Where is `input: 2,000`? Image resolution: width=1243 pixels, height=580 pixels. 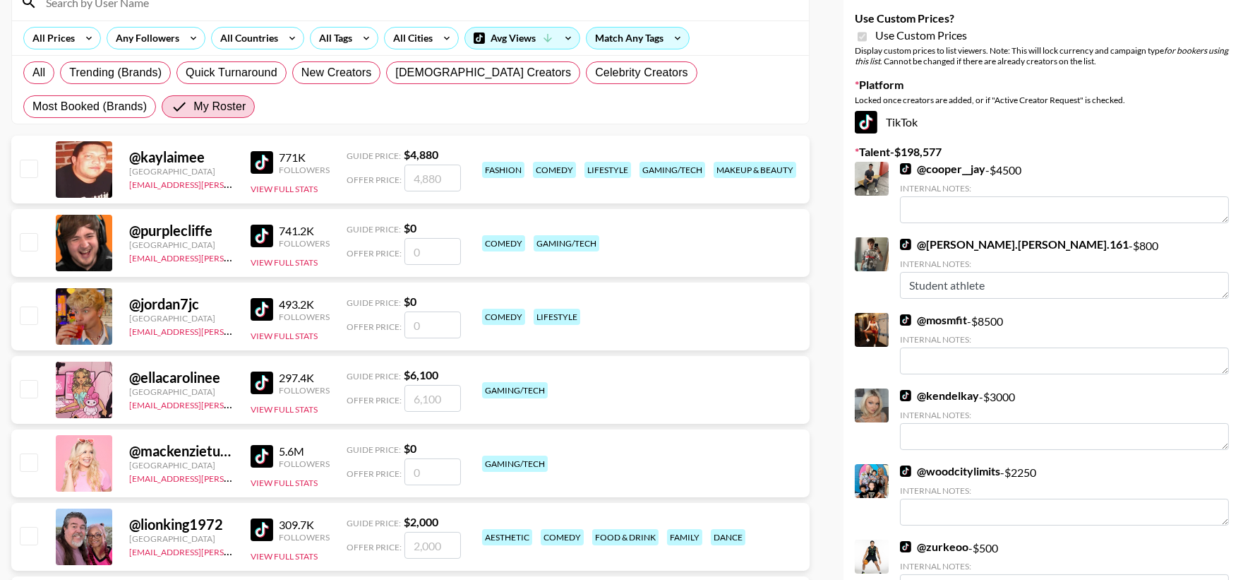 input: 2,000 is located at coordinates (433, 545).